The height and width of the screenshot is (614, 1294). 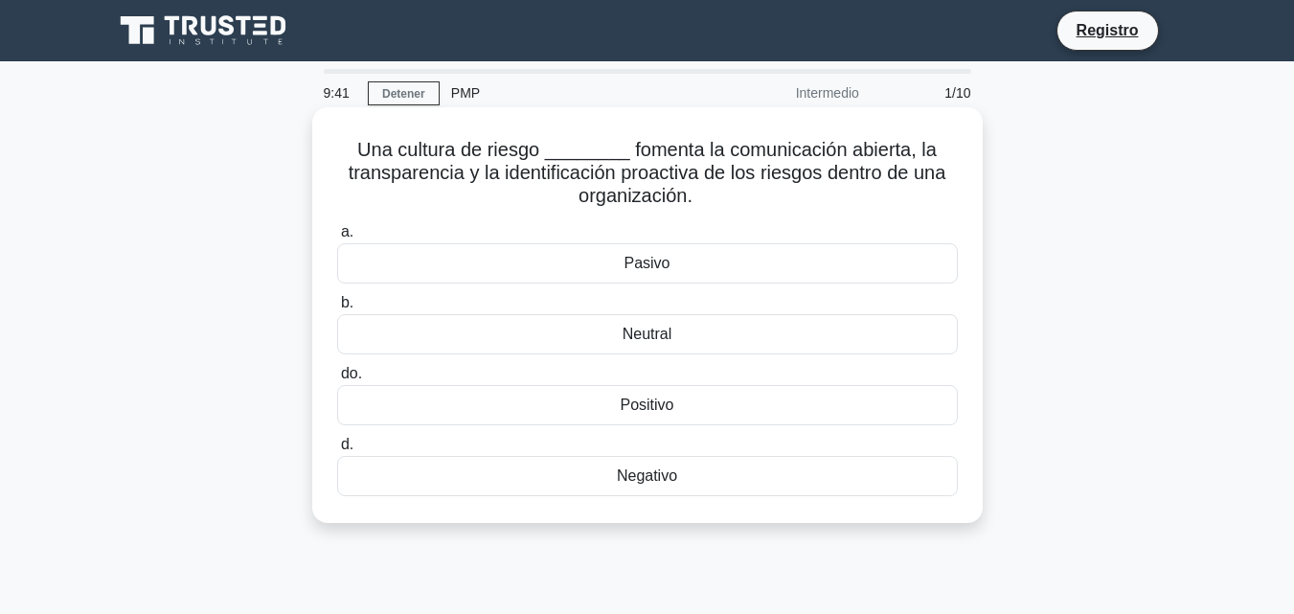 I want to click on font: Intermedio, so click(x=827, y=93).